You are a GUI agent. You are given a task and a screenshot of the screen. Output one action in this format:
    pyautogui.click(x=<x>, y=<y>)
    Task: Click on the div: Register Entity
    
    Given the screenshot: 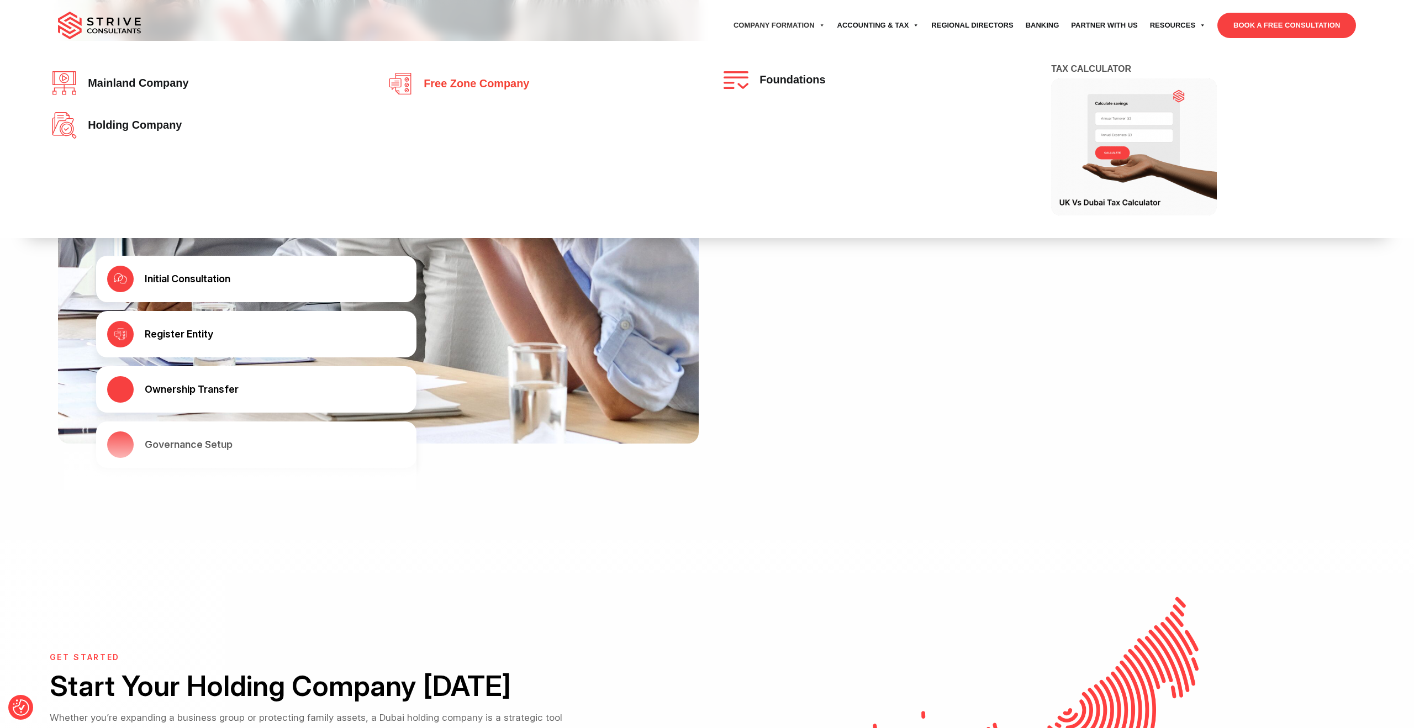 What is the action you would take?
    pyautogui.click(x=179, y=334)
    